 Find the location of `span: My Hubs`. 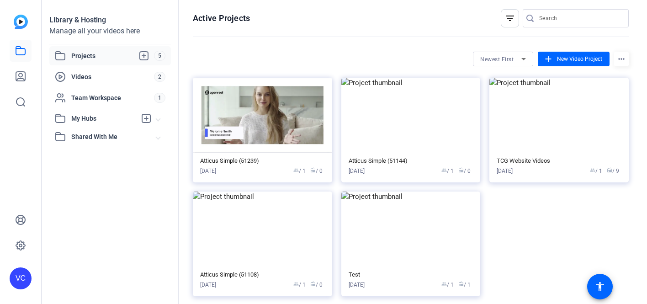

span: My Hubs is located at coordinates (104, 118).